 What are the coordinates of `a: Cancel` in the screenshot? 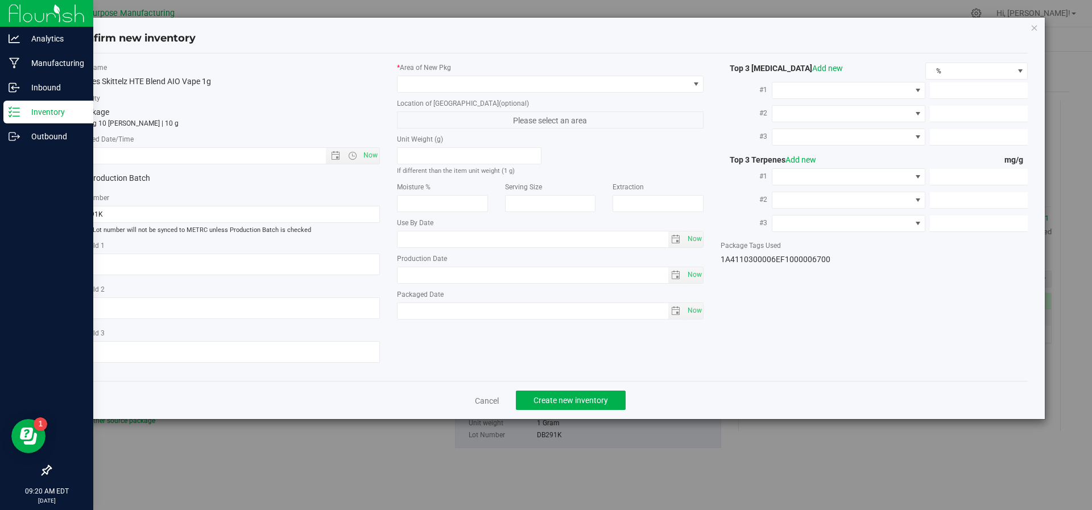 It's located at (487, 401).